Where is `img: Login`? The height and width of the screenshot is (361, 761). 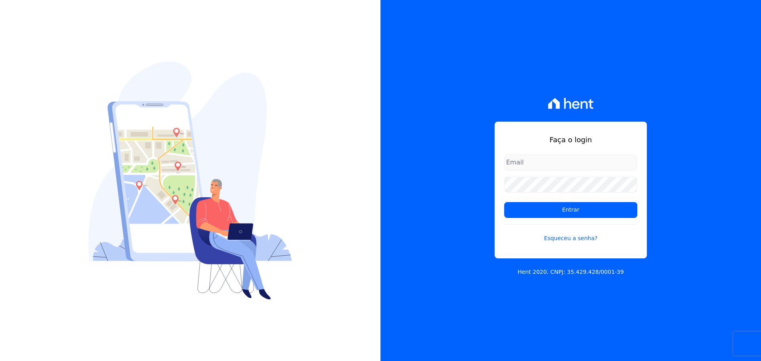 img: Login is located at coordinates (190, 180).